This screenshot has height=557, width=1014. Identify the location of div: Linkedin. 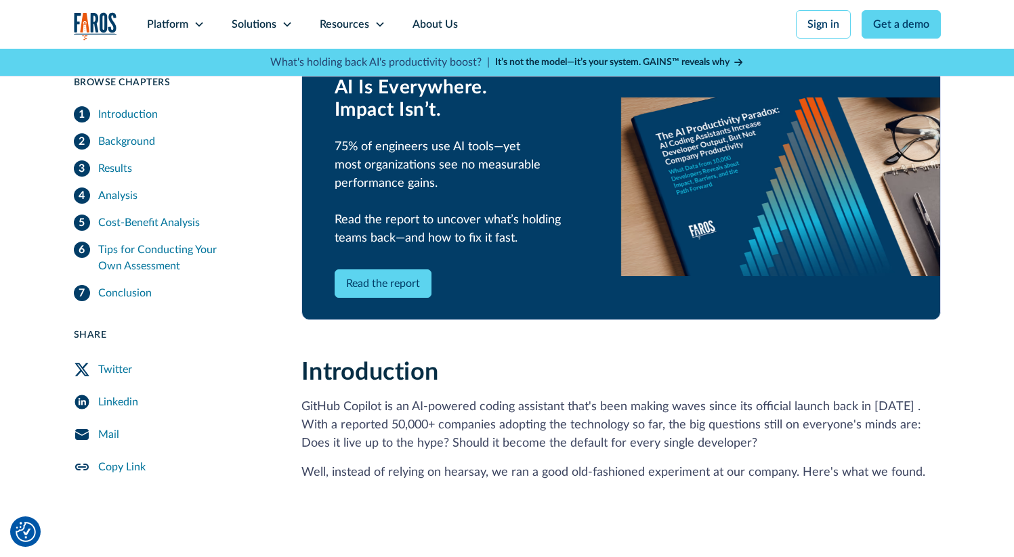
(118, 402).